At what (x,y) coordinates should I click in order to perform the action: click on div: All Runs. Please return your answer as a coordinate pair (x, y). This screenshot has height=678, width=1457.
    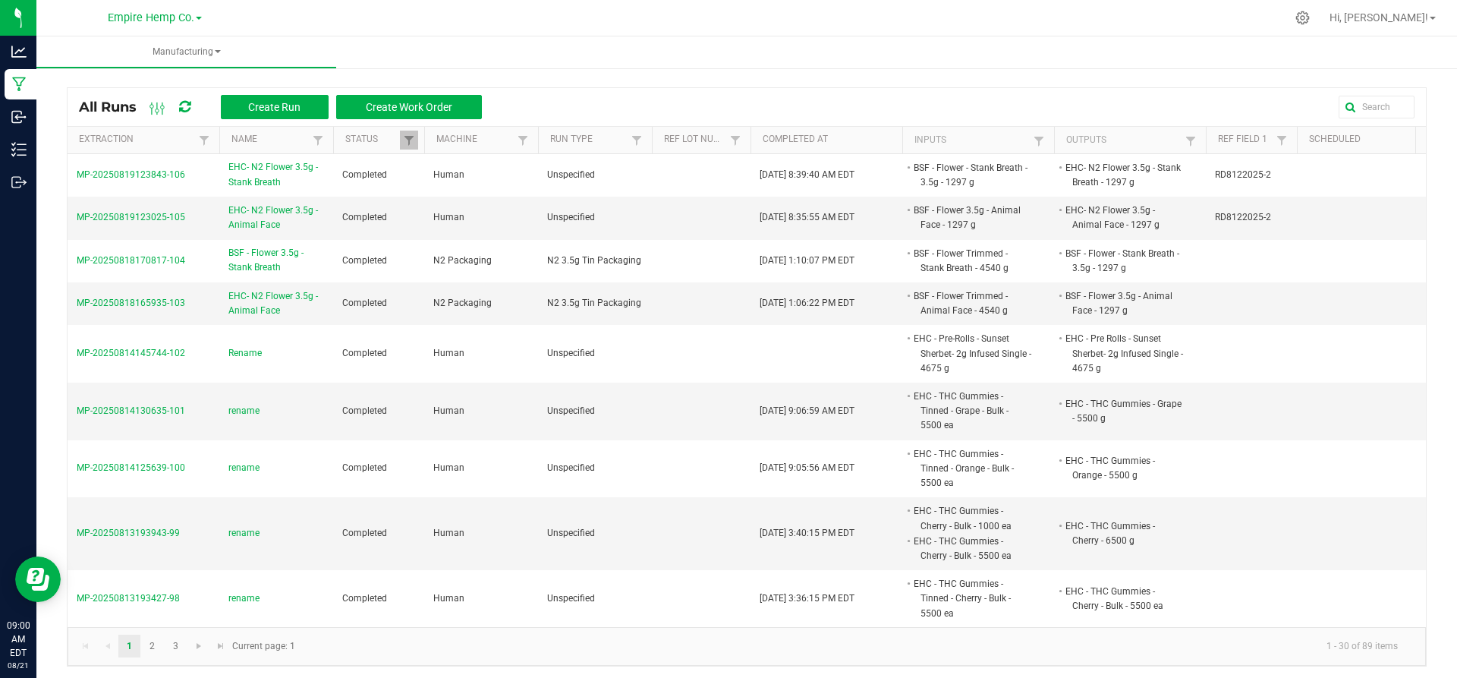
    Looking at the image, I should click on (286, 107).